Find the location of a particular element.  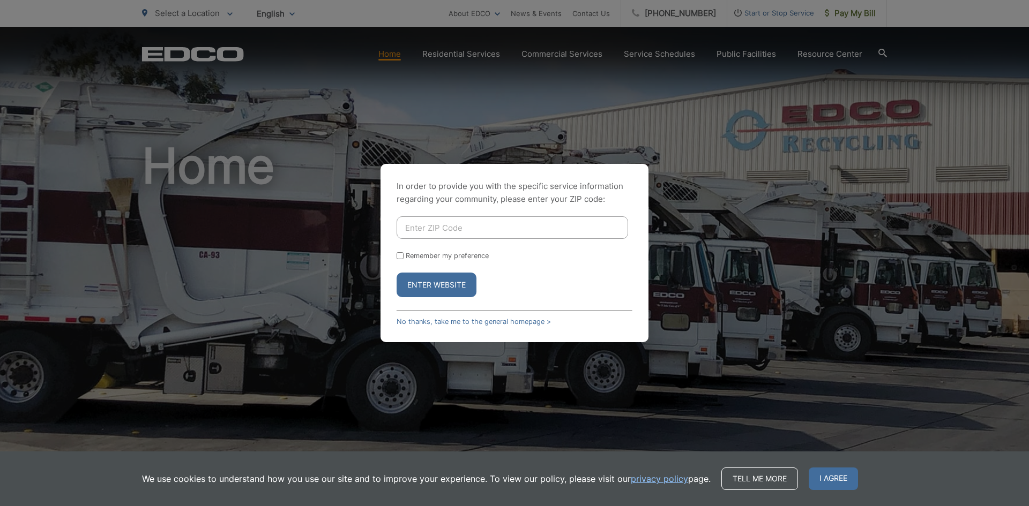

label: Remember my preference is located at coordinates (447, 256).